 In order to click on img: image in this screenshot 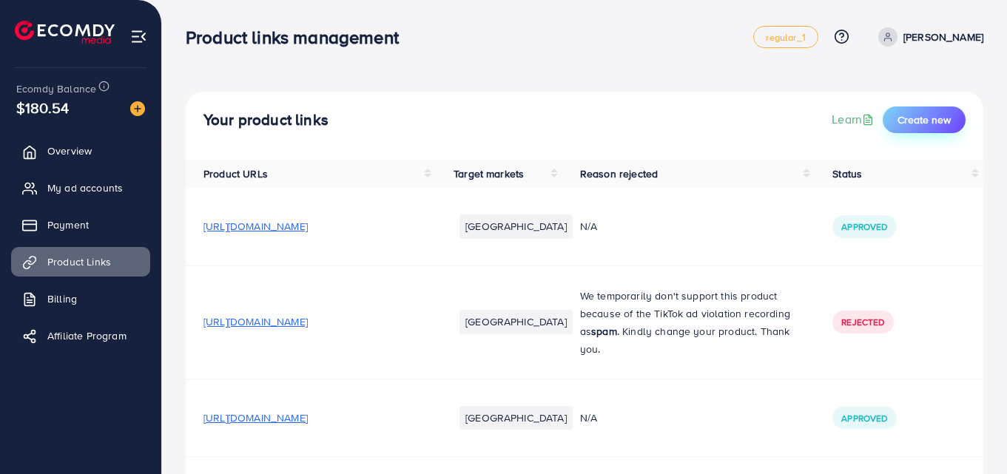, I will do `click(138, 109)`.